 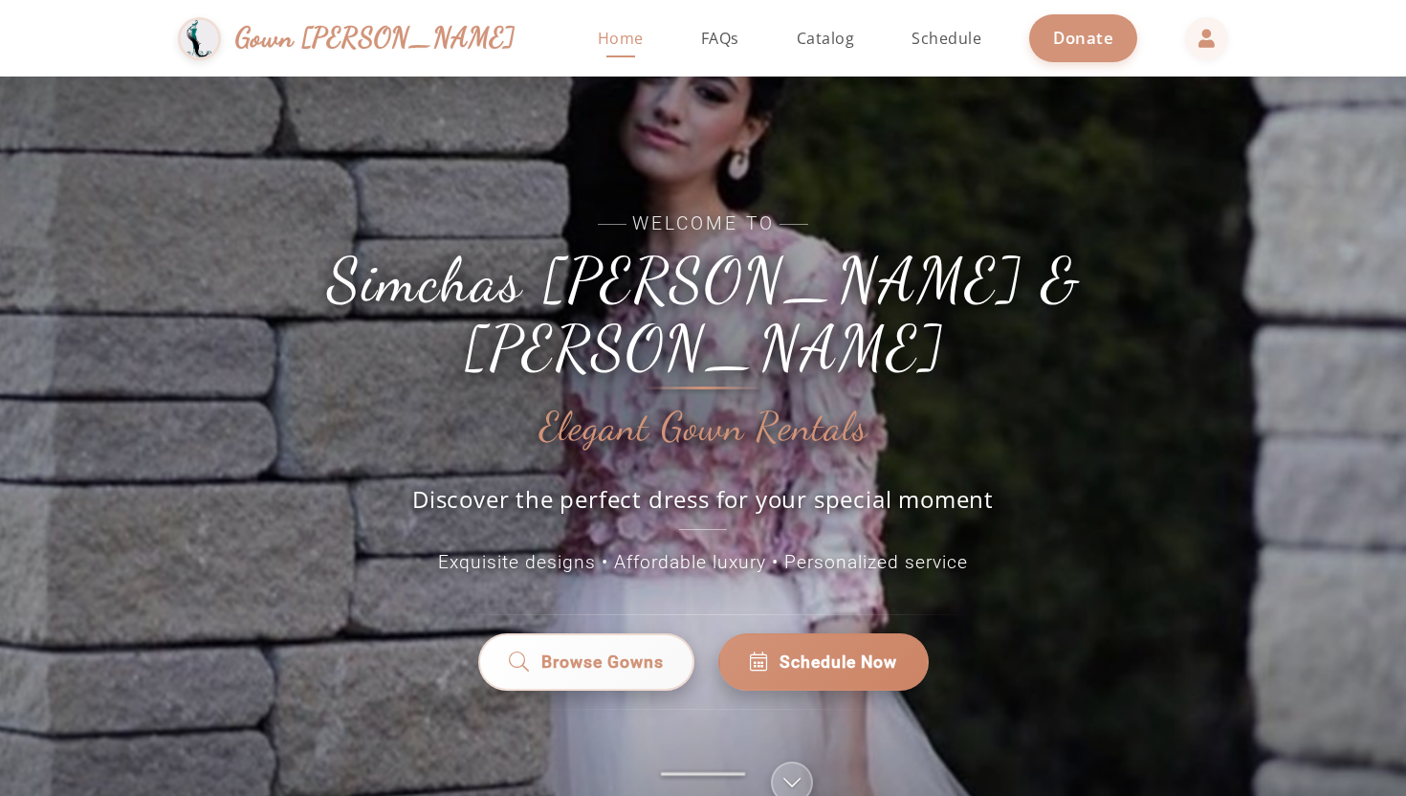 What do you see at coordinates (621, 38) in the screenshot?
I see `span: Home` at bounding box center [621, 38].